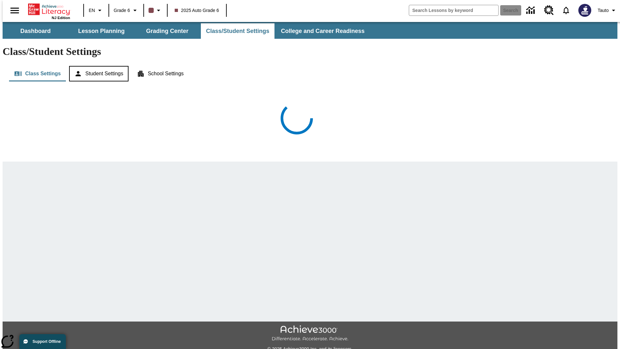  What do you see at coordinates (43, 341) in the screenshot?
I see `button: Support Offline` at bounding box center [43, 341].